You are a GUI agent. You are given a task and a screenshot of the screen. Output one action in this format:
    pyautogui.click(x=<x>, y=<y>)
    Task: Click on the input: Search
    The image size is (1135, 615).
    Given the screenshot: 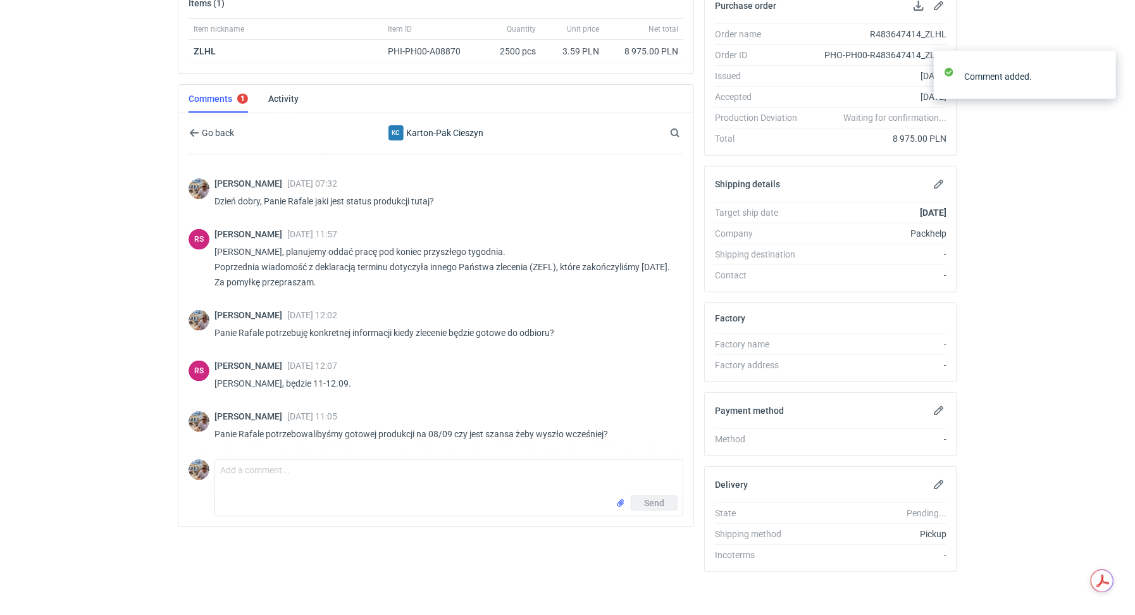 What is the action you would take?
    pyautogui.click(x=688, y=133)
    